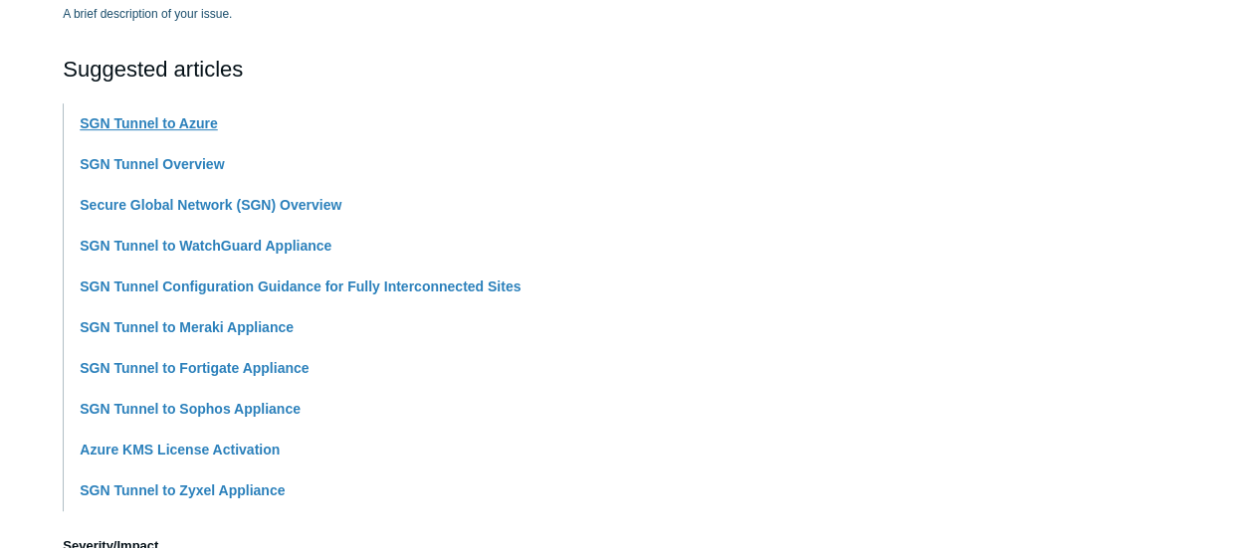 The image size is (1259, 548). Describe the element at coordinates (194, 368) in the screenshot. I see `a: SGN Tunnel to Fortigate Appliance` at that location.